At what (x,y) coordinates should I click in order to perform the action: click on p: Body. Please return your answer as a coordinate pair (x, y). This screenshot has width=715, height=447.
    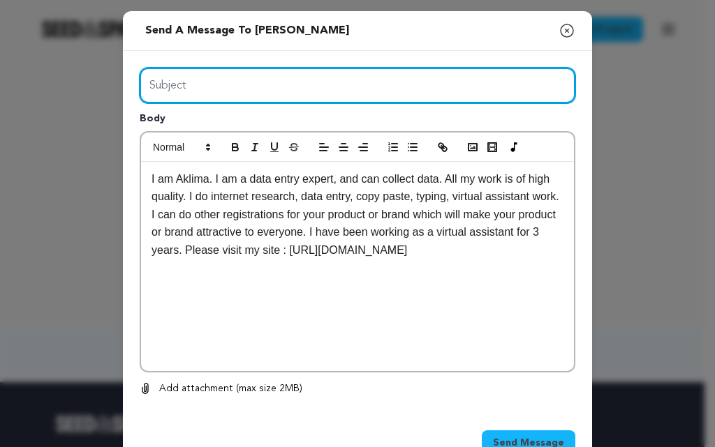
    Looking at the image, I should click on (357, 121).